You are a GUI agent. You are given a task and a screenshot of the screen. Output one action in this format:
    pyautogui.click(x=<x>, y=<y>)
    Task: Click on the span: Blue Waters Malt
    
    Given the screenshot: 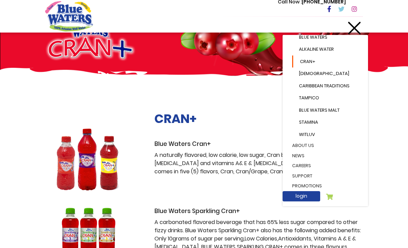 What is the action you would take?
    pyautogui.click(x=319, y=110)
    